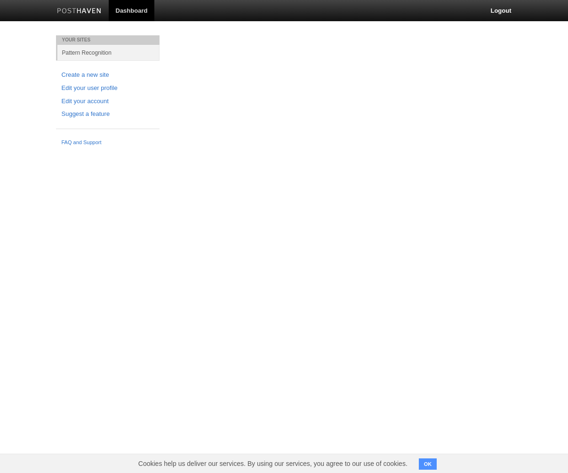 The image size is (568, 473). I want to click on a: Edit your account, so click(108, 101).